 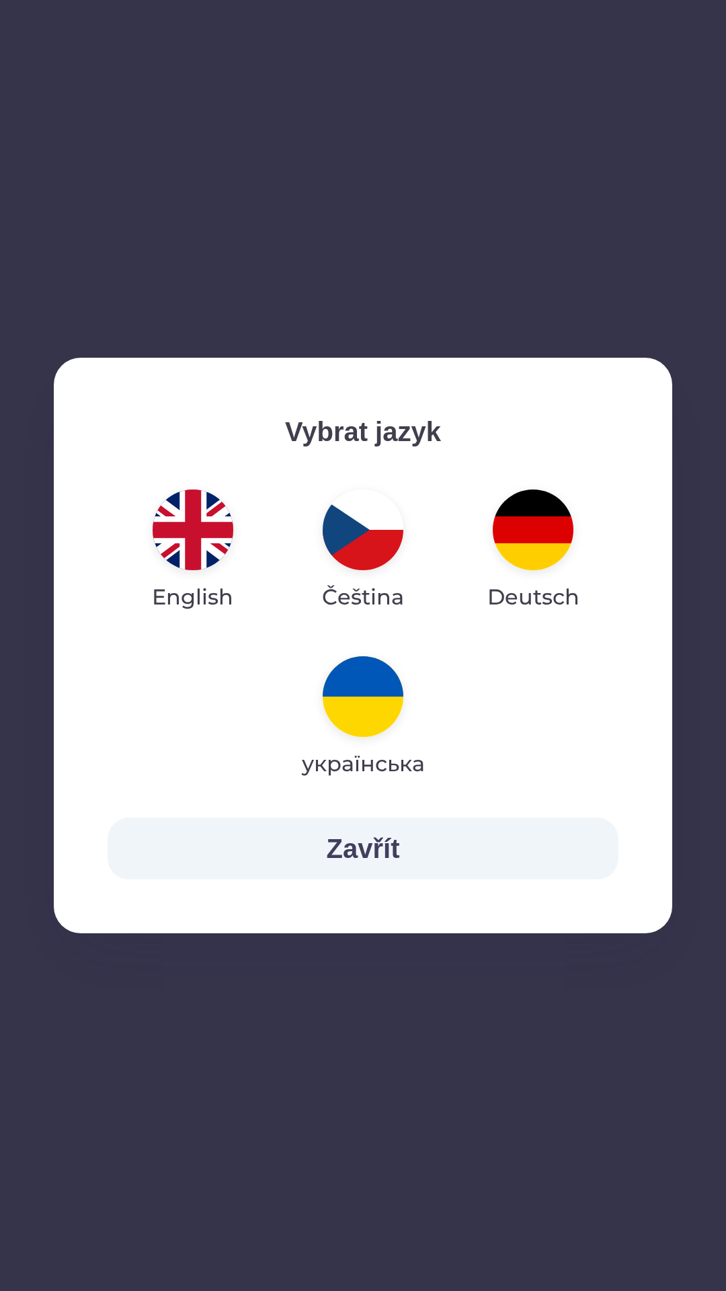 I want to click on button: Deutsch, so click(x=533, y=552).